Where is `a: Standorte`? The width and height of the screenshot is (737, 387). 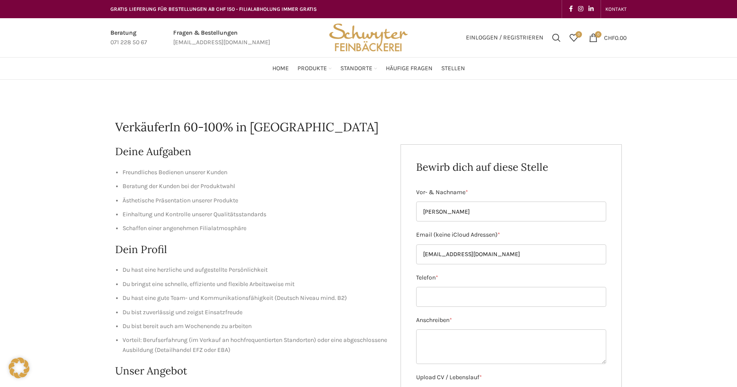
a: Standorte is located at coordinates (359, 68).